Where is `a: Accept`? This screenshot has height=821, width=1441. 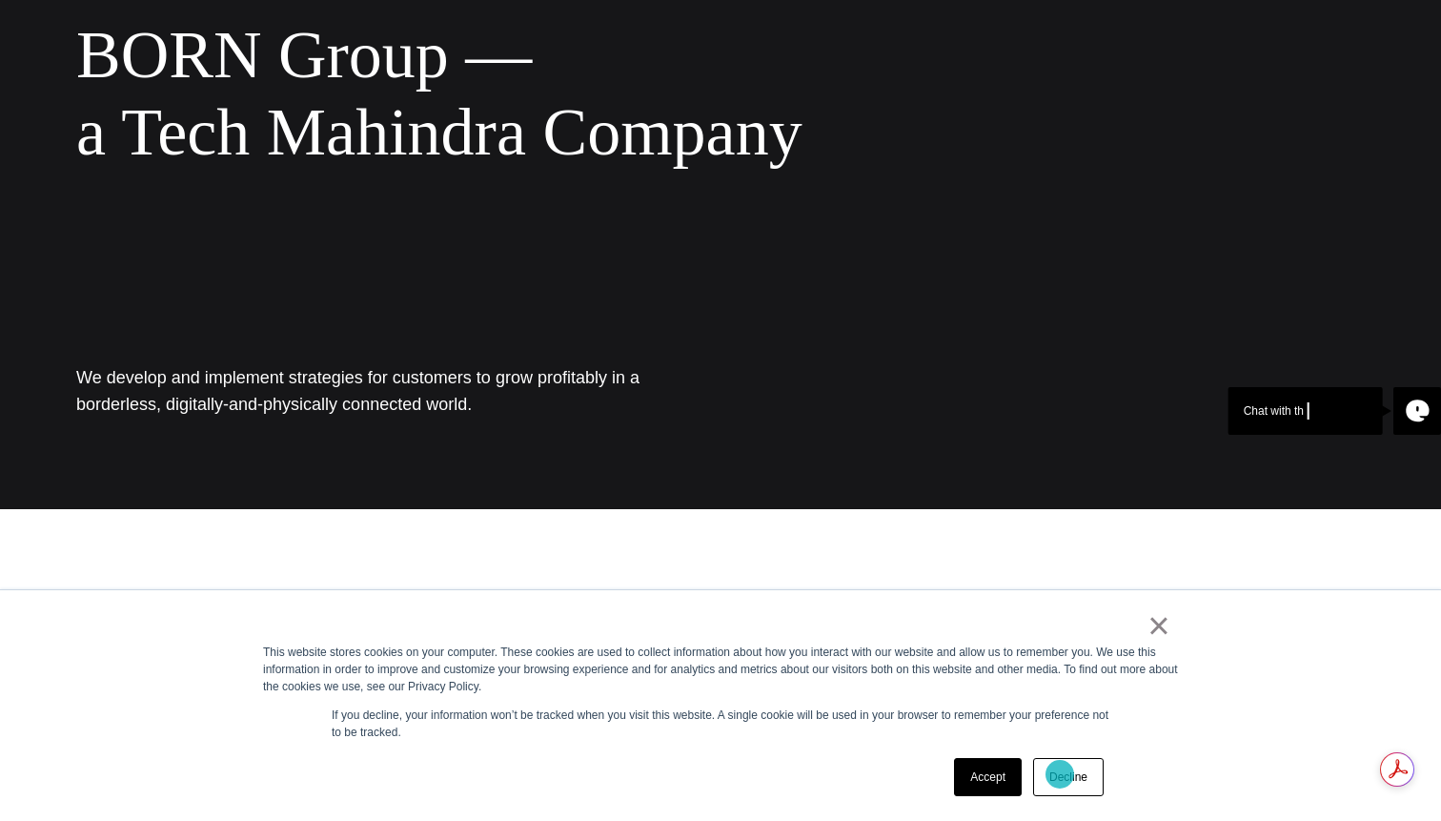
a: Accept is located at coordinates (987, 777).